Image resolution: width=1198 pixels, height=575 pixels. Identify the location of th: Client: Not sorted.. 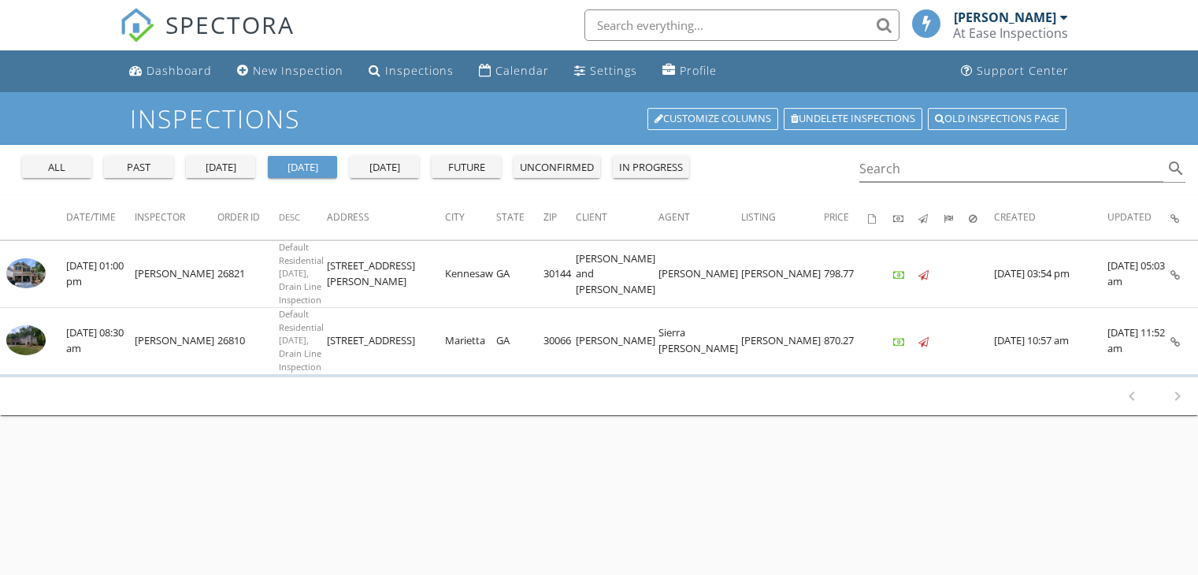
(617, 217).